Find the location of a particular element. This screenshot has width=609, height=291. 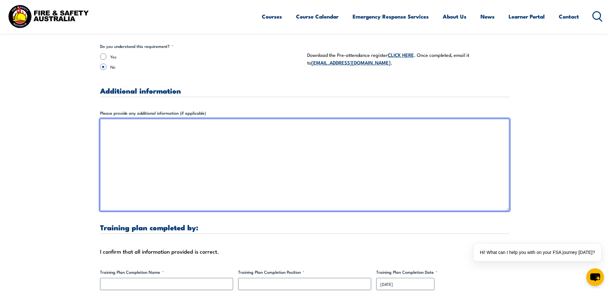

label: Yes is located at coordinates (206, 57).